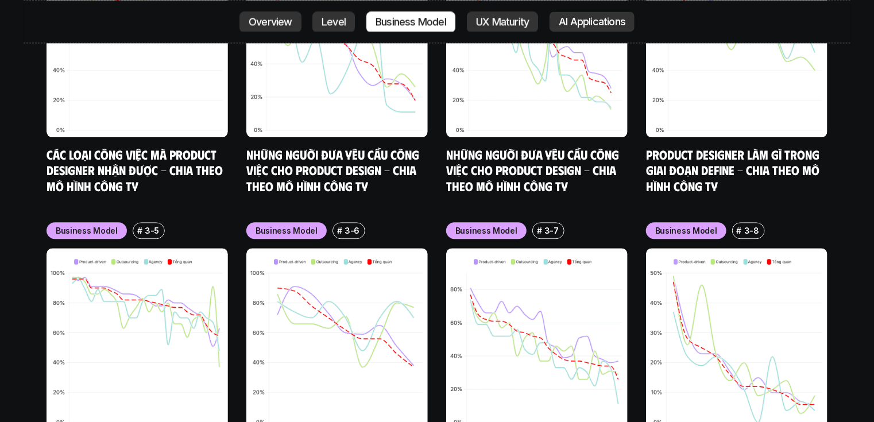 The width and height of the screenshot is (874, 422). I want to click on p: Overview, so click(270, 22).